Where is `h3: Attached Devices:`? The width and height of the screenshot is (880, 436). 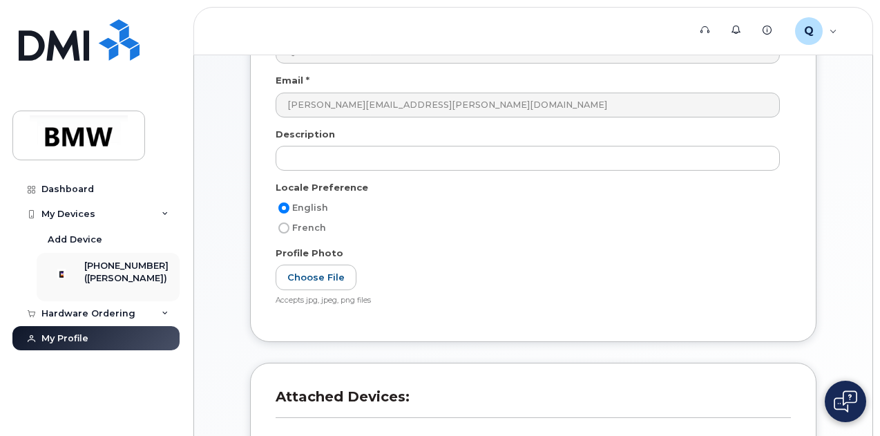 h3: Attached Devices: is located at coordinates (533, 403).